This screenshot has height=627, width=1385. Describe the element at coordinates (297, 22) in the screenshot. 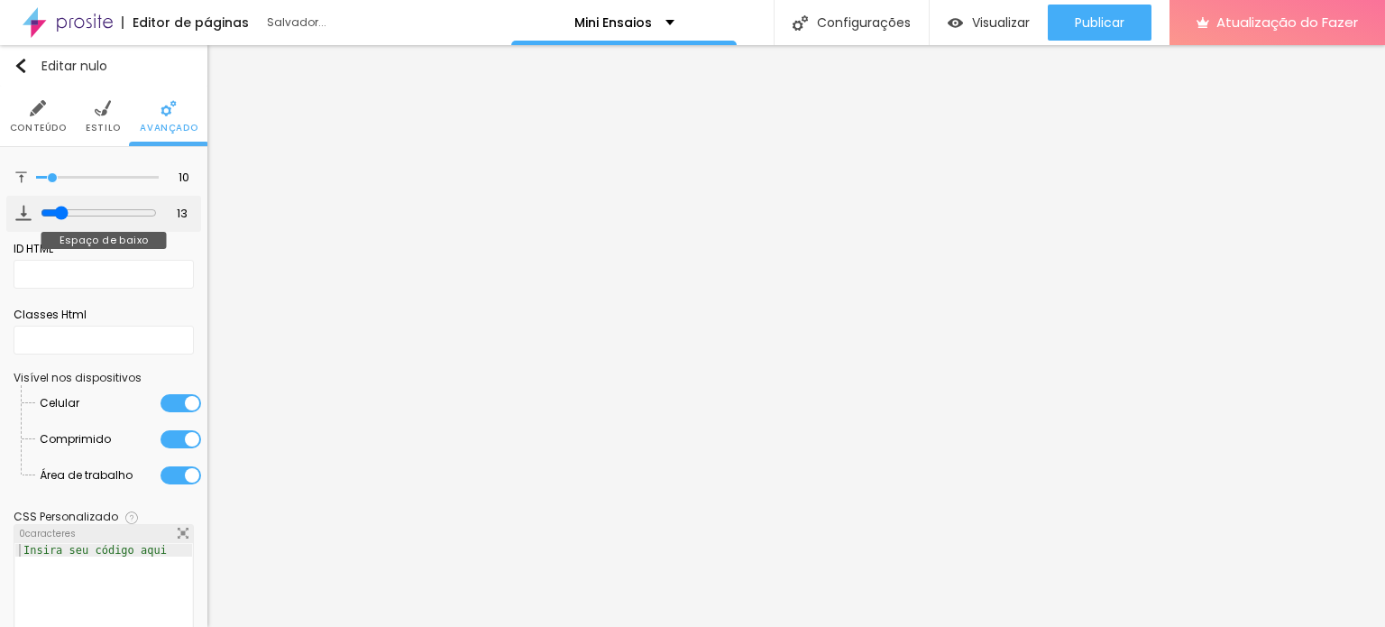

I see `font: Salvador...` at that location.